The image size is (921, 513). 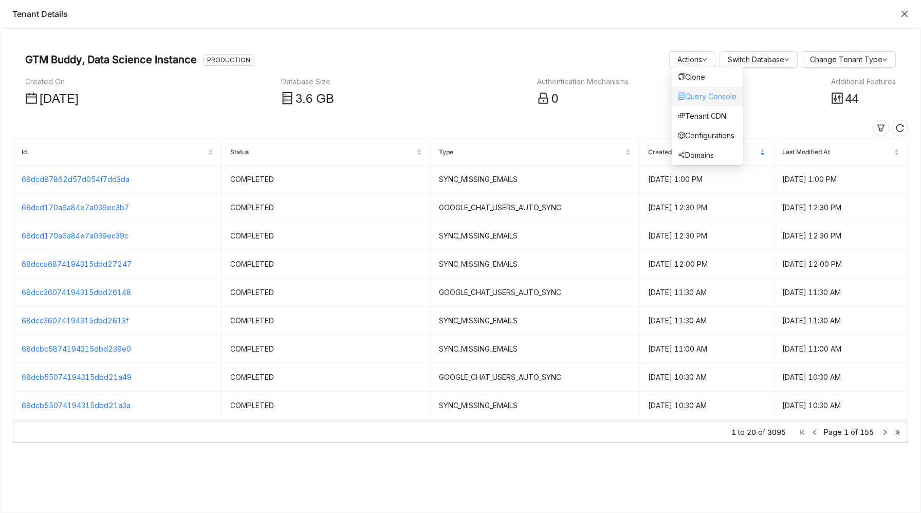 What do you see at coordinates (741, 432) in the screenshot?
I see `span: to` at bounding box center [741, 432].